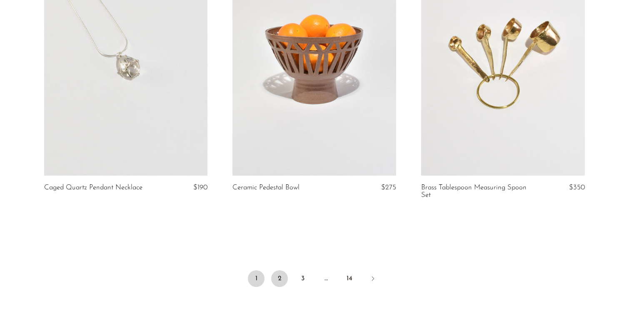 This screenshot has width=629, height=332. What do you see at coordinates (266, 188) in the screenshot?
I see `a: Ceramic Pedestal Bowl` at bounding box center [266, 188].